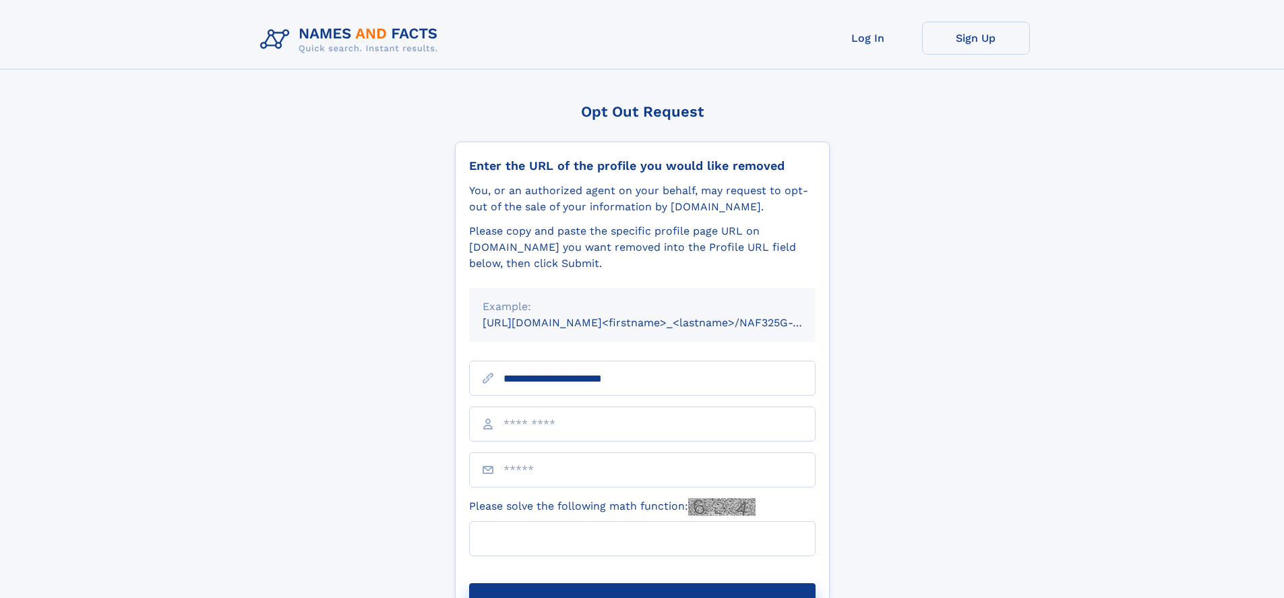 The height and width of the screenshot is (598, 1284). Describe the element at coordinates (612, 507) in the screenshot. I see `label: Please solve the following math function:` at that location.